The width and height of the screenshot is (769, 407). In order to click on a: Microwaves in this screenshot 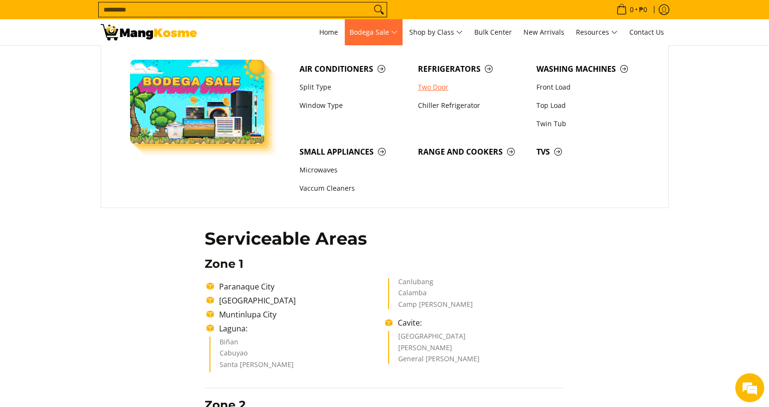, I will do `click(354, 170)`.